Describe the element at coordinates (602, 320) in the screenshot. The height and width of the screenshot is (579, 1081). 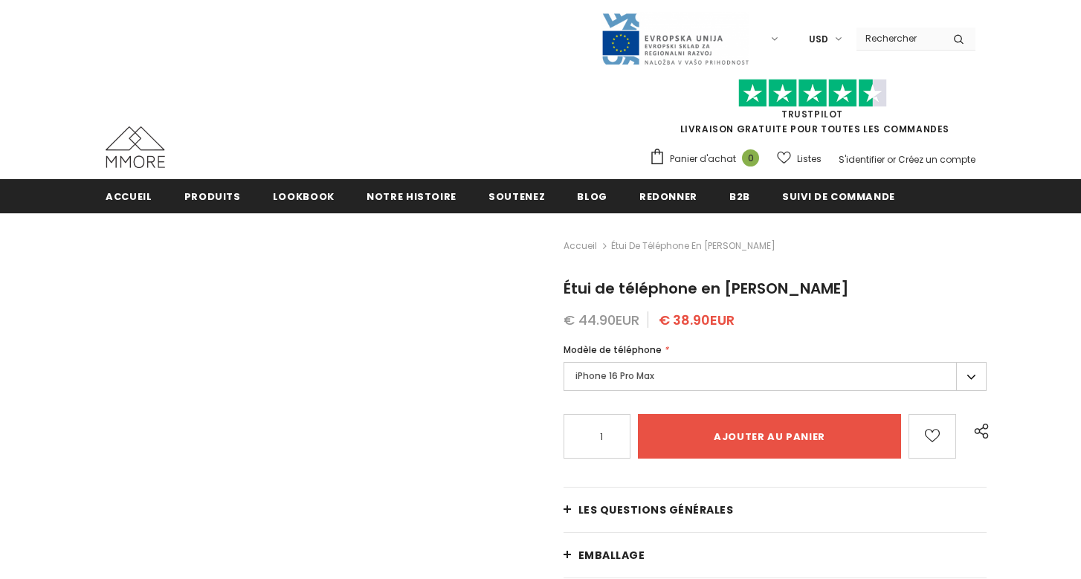
I see `span: € 44.90EUR` at that location.